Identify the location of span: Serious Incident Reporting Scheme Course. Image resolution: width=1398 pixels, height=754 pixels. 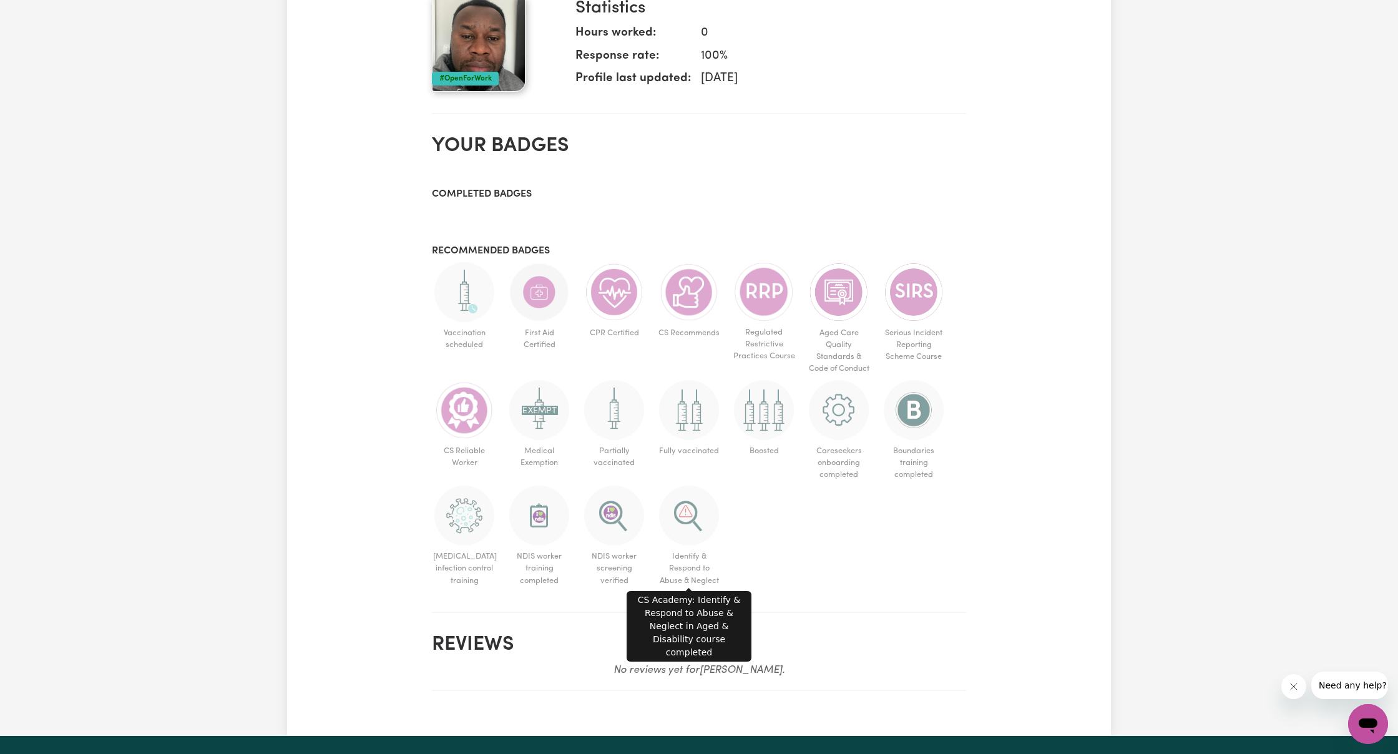
(914, 345).